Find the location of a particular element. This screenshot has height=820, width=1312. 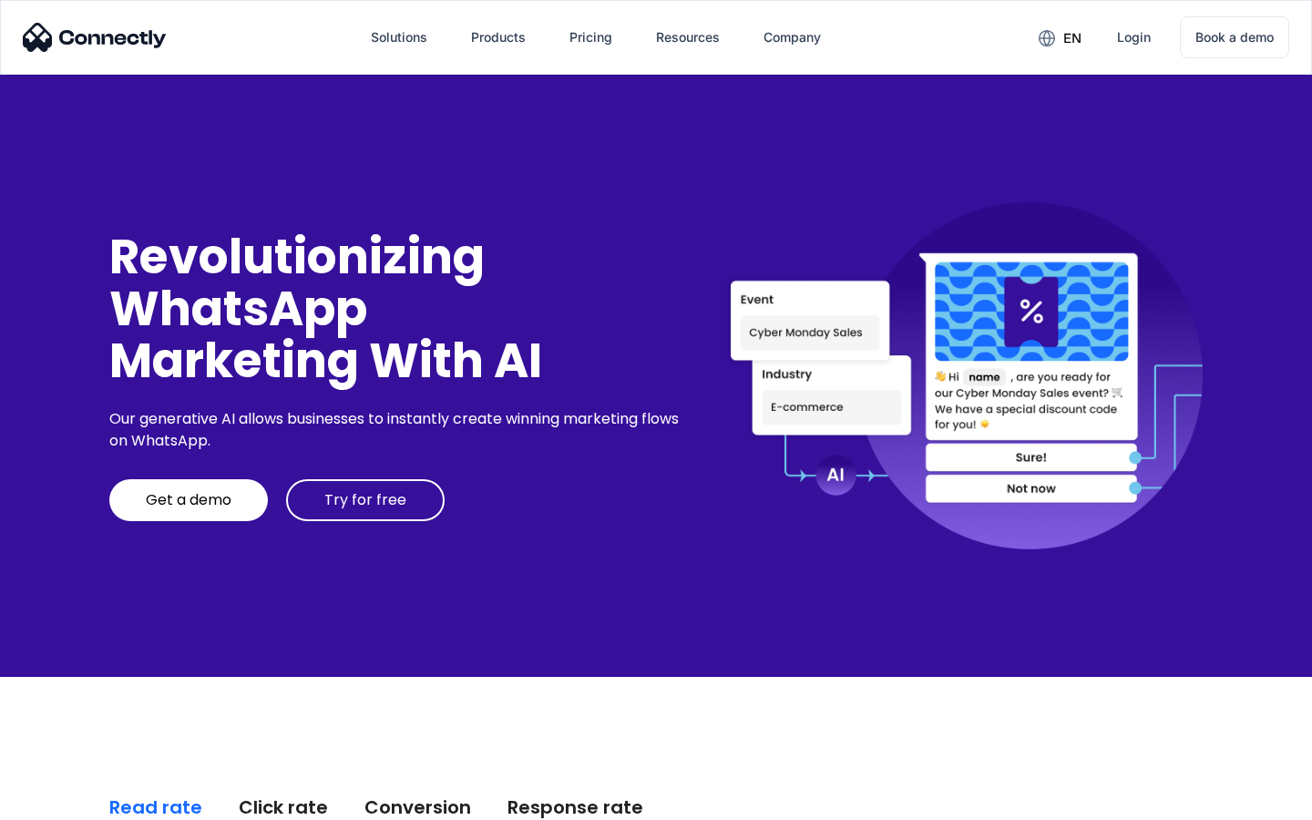

a: Get a demo is located at coordinates (189, 500).